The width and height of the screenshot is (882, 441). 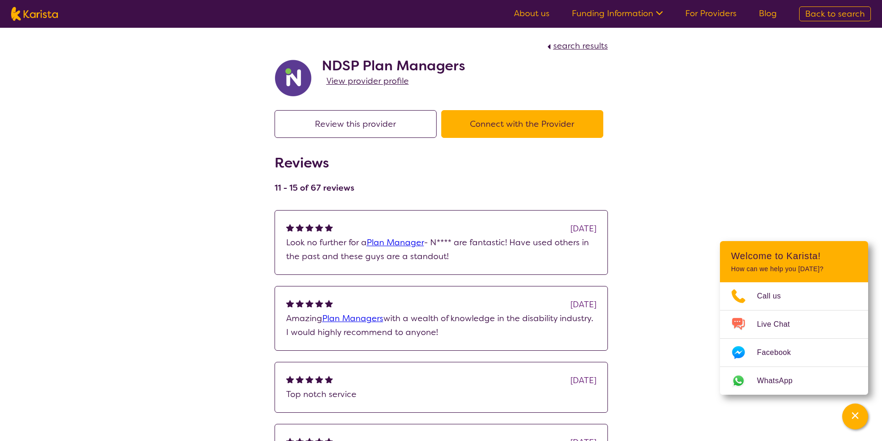 What do you see at coordinates (710, 13) in the screenshot?
I see `a: For Providers` at bounding box center [710, 13].